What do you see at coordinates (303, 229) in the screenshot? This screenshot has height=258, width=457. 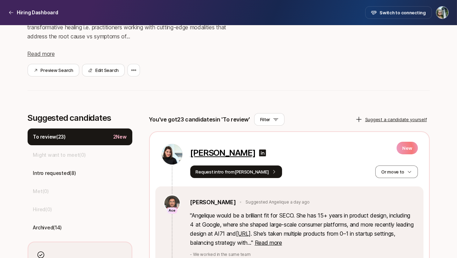 I see `p: " Angelique would be a brilliant fit for SECO. She has 15+ years in product design, including 4 a...` at bounding box center [303, 229].